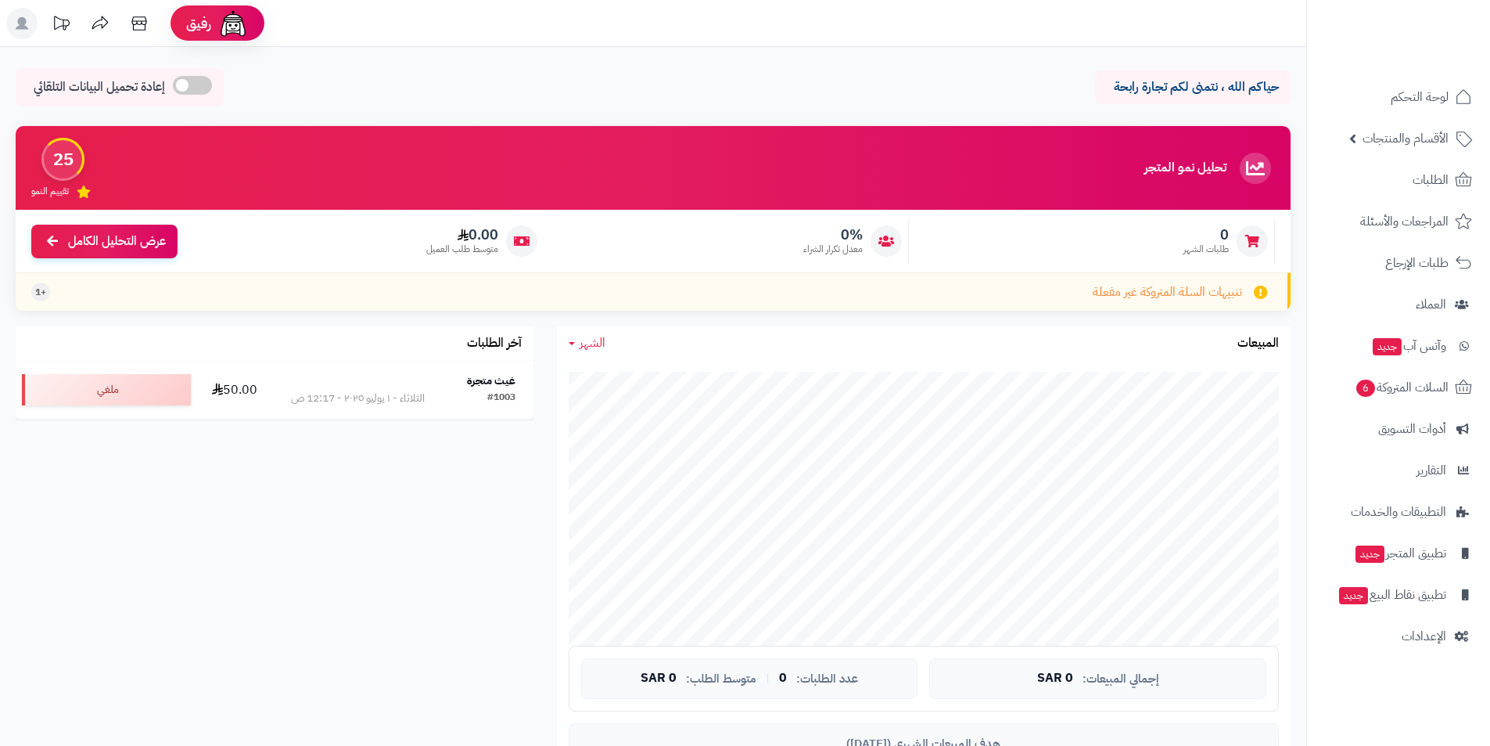 Image resolution: width=1490 pixels, height=746 pixels. What do you see at coordinates (721, 678) in the screenshot?
I see `span: متوسط الطلب:` at bounding box center [721, 678].